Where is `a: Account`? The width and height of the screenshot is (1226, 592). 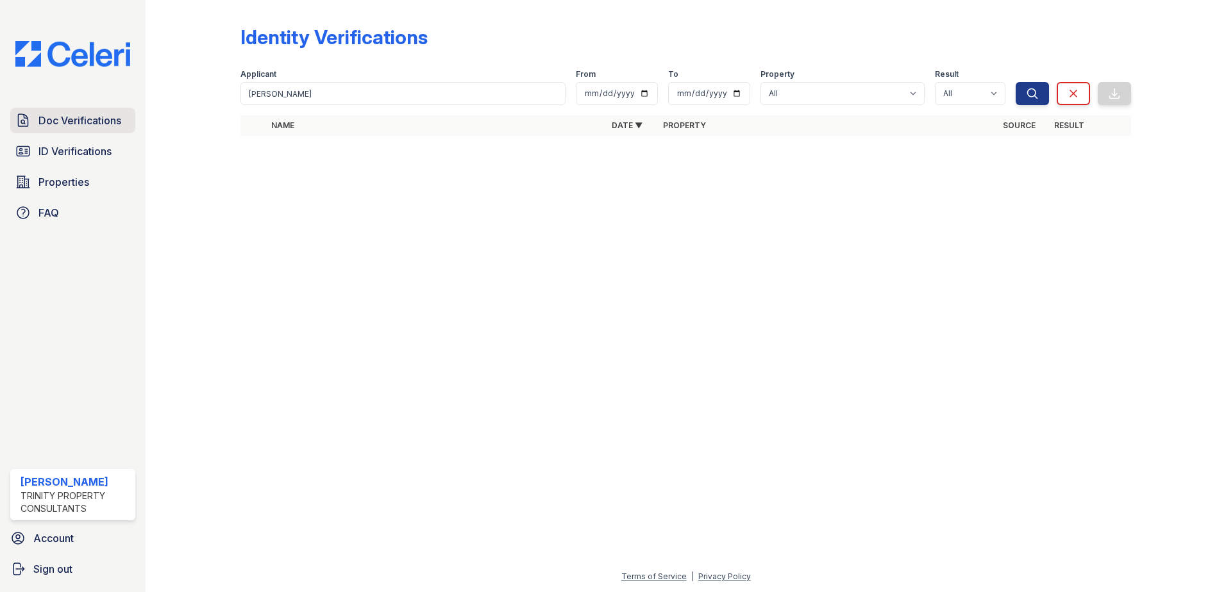
a: Account is located at coordinates (72, 539).